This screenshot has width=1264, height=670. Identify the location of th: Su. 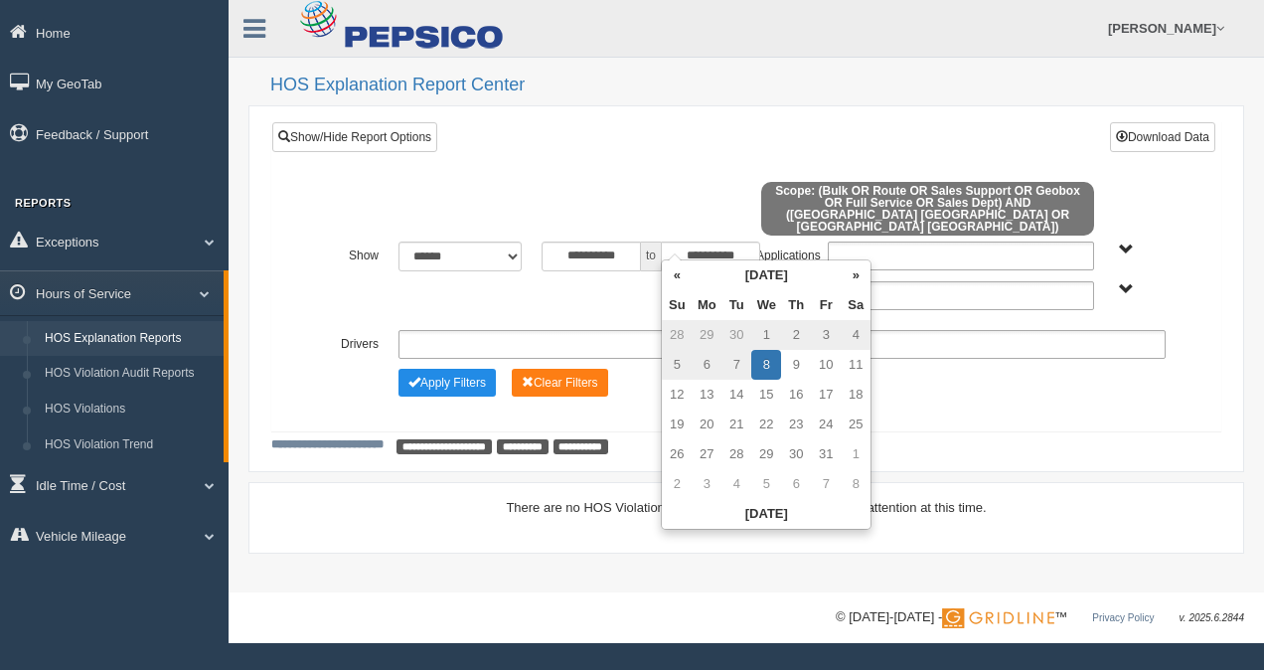
(677, 305).